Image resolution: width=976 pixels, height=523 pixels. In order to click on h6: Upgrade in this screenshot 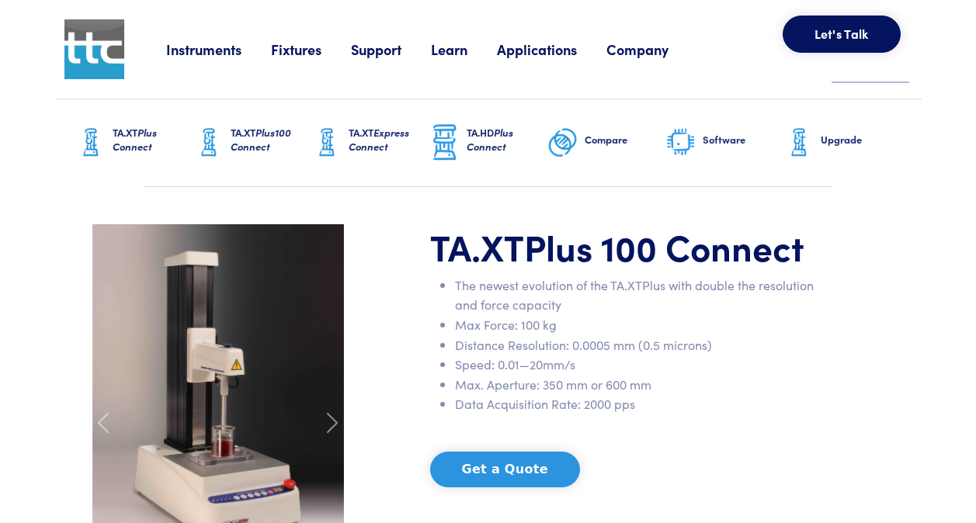, I will do `click(861, 140)`.